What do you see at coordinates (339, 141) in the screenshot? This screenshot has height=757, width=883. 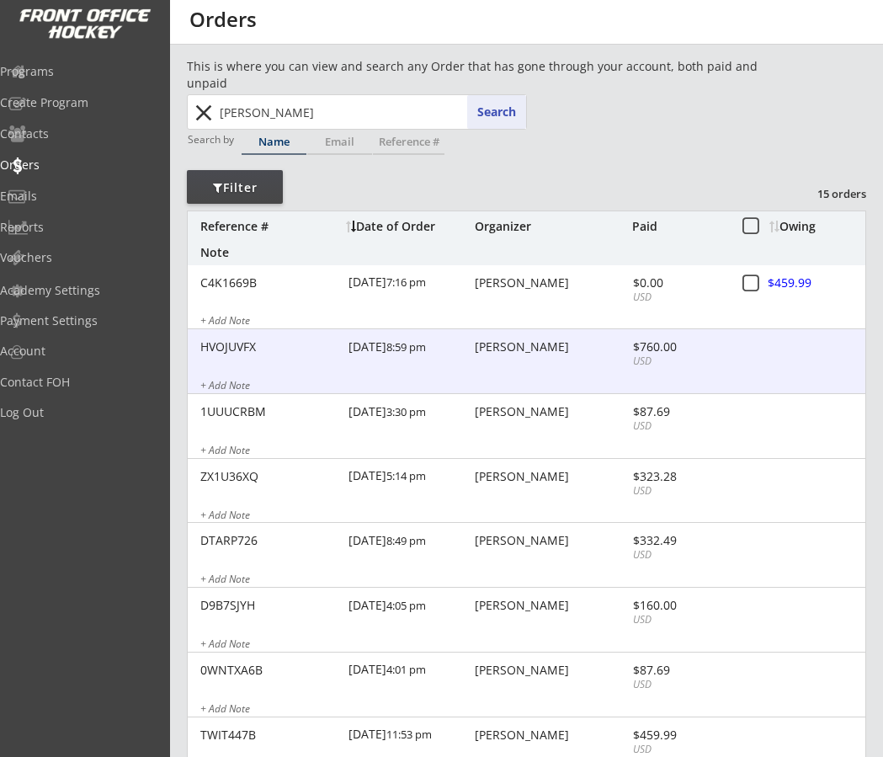 I see `div: Email` at bounding box center [339, 141].